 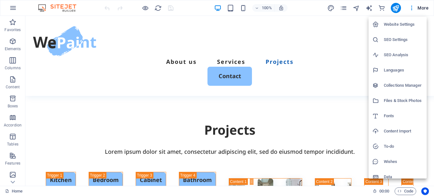 What do you see at coordinates (403, 55) in the screenshot?
I see `h6: SEO Analysis` at bounding box center [403, 55].